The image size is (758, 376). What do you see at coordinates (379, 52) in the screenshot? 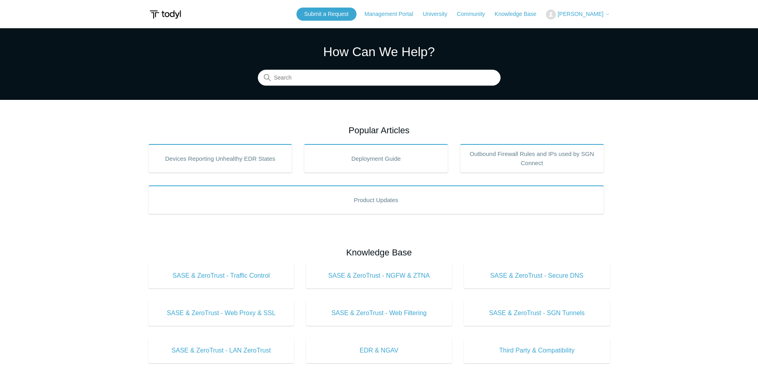
I see `h1: How Can We Help?` at bounding box center [379, 52].